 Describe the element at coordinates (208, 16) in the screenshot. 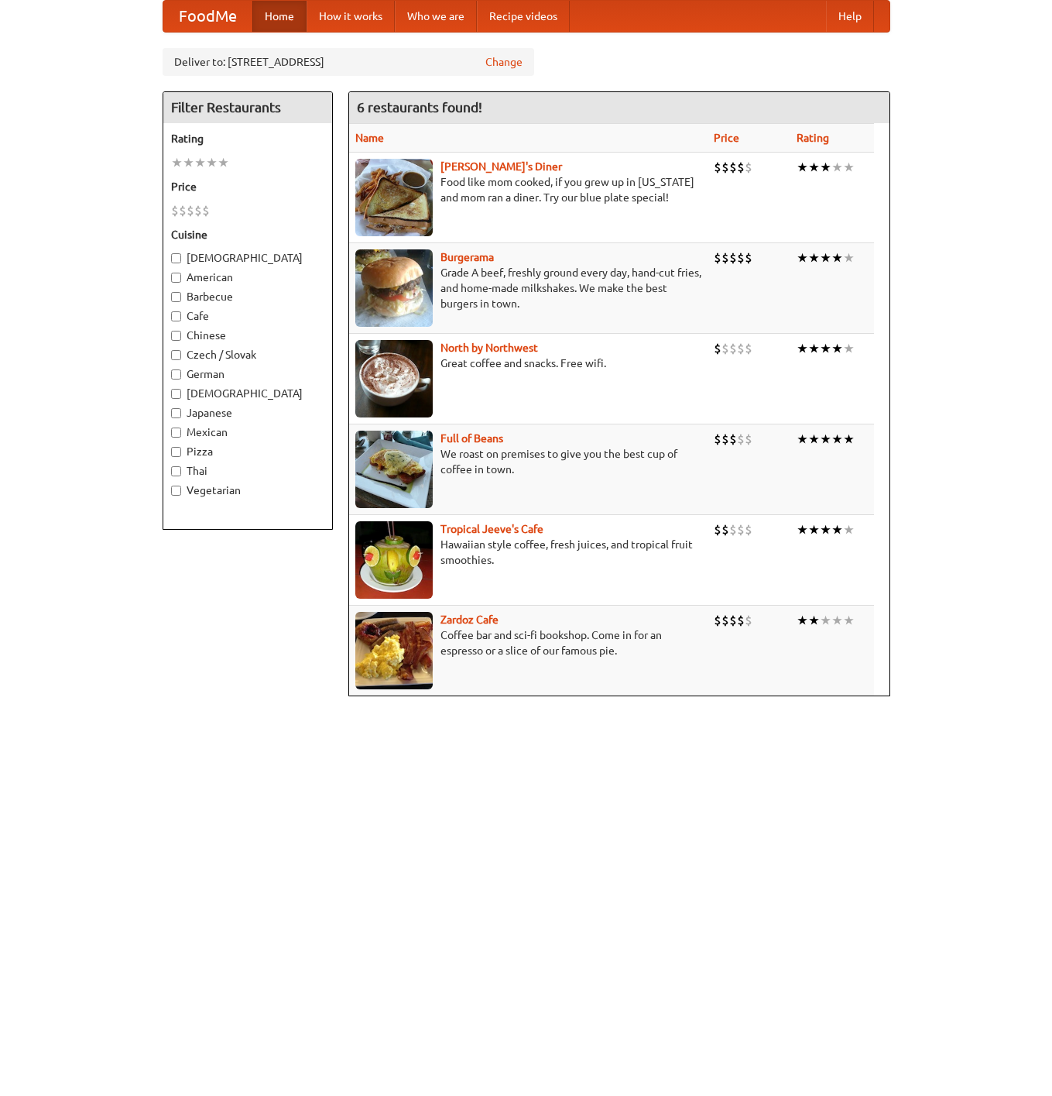

I see `a: FoodMe` at that location.